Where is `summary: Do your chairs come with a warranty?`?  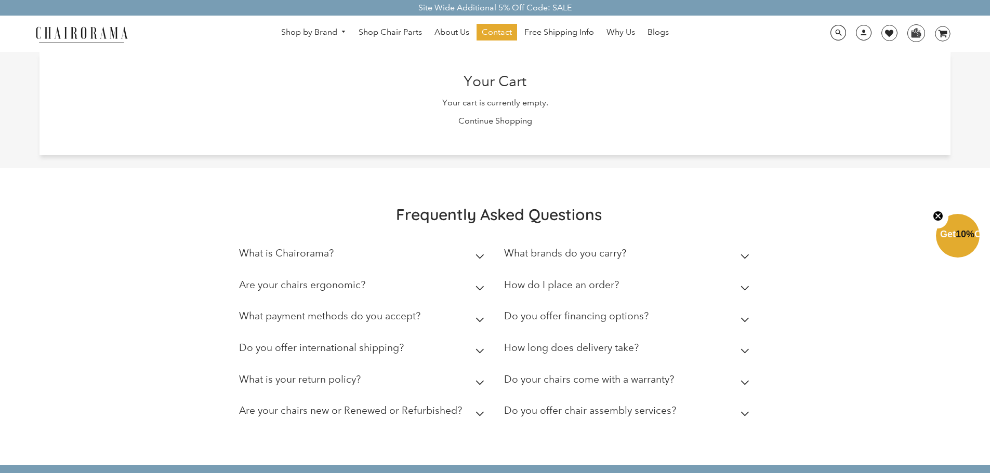
summary: Do your chairs come with a warranty? is located at coordinates (629, 382).